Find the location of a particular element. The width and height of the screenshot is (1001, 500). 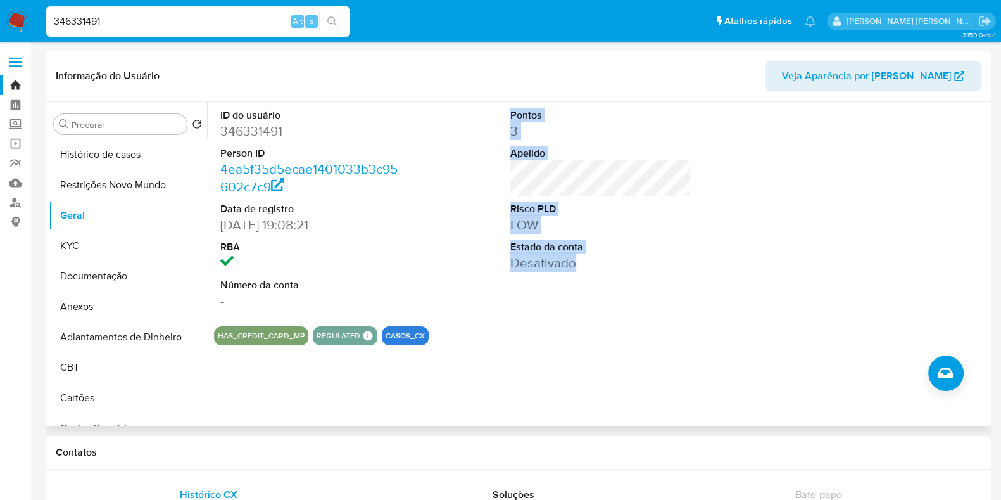

dt: Person ID is located at coordinates (311, 153).